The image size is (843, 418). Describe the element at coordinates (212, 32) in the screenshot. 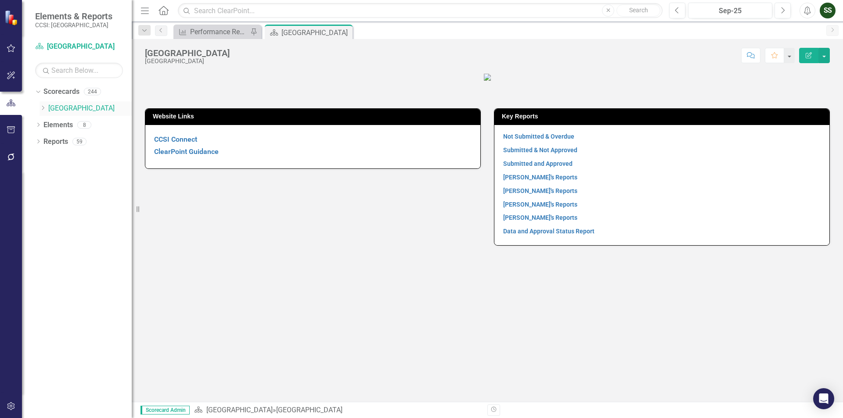

I see `a: Performance Report` at that location.